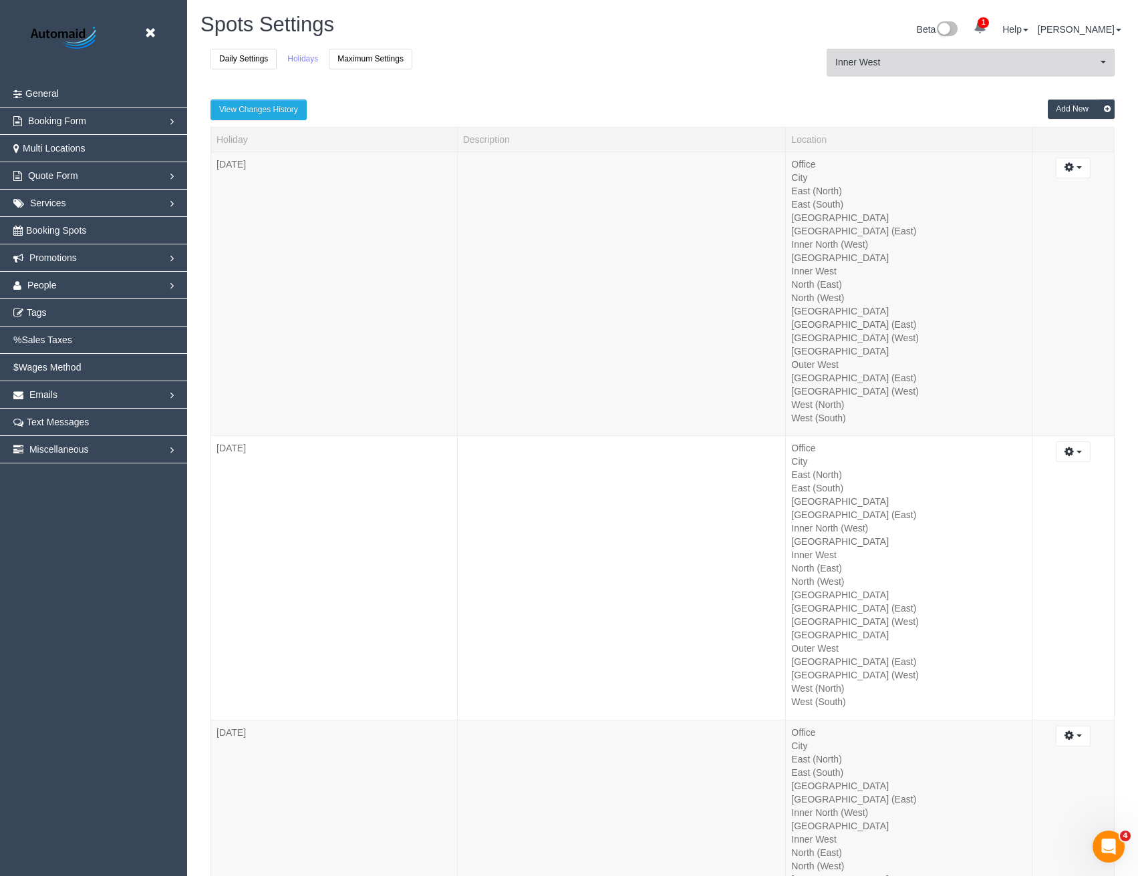  What do you see at coordinates (259, 110) in the screenshot?
I see `button: View Changes History` at bounding box center [259, 110].